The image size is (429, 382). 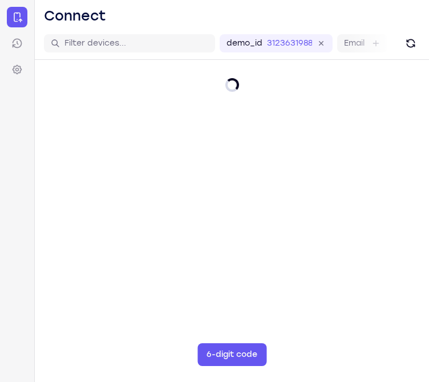 What do you see at coordinates (75, 16) in the screenshot?
I see `h1: Connect` at bounding box center [75, 16].